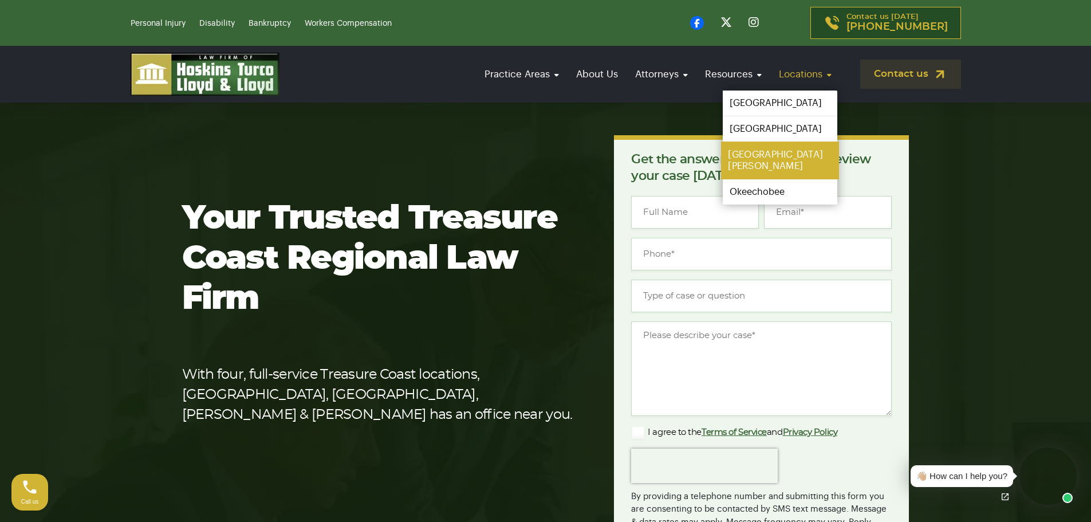 The height and width of the screenshot is (522, 1091). Describe the element at coordinates (662, 74) in the screenshot. I see `a: Attorneys` at that location.